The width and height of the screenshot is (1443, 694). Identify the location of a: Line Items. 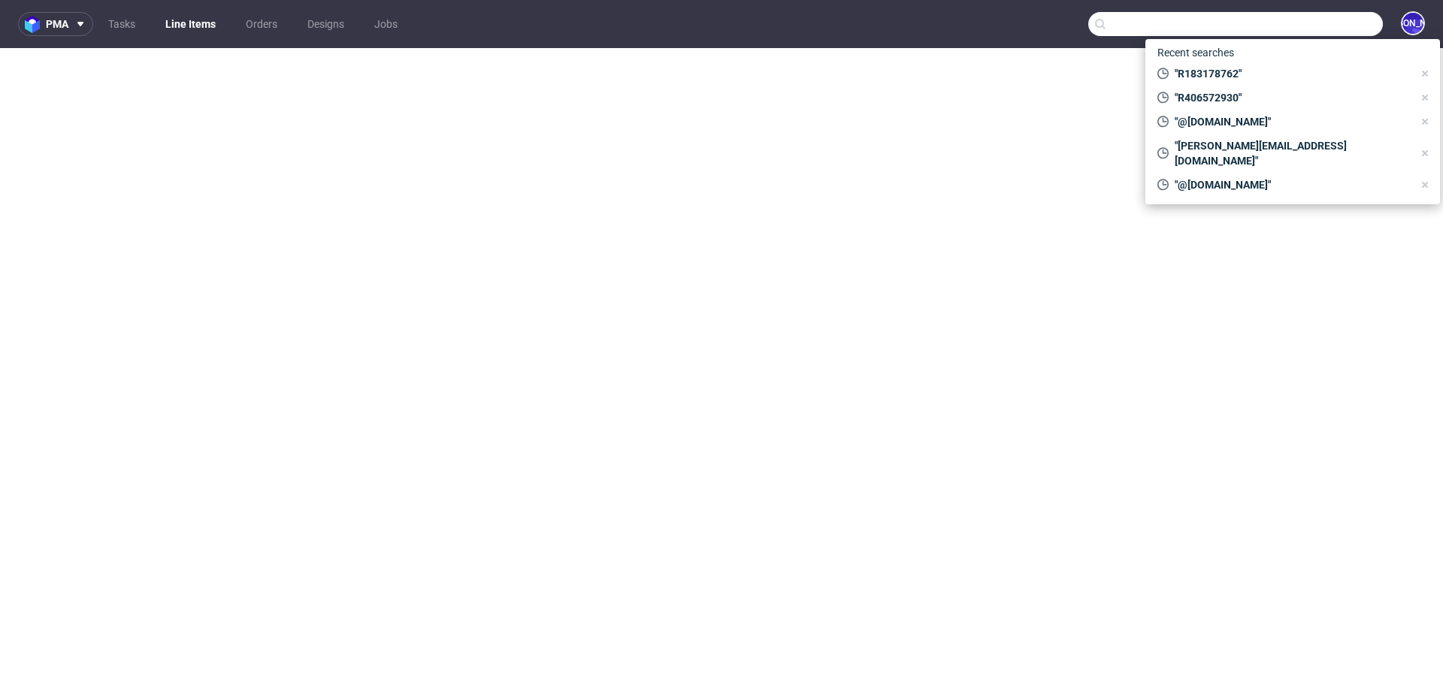
(190, 24).